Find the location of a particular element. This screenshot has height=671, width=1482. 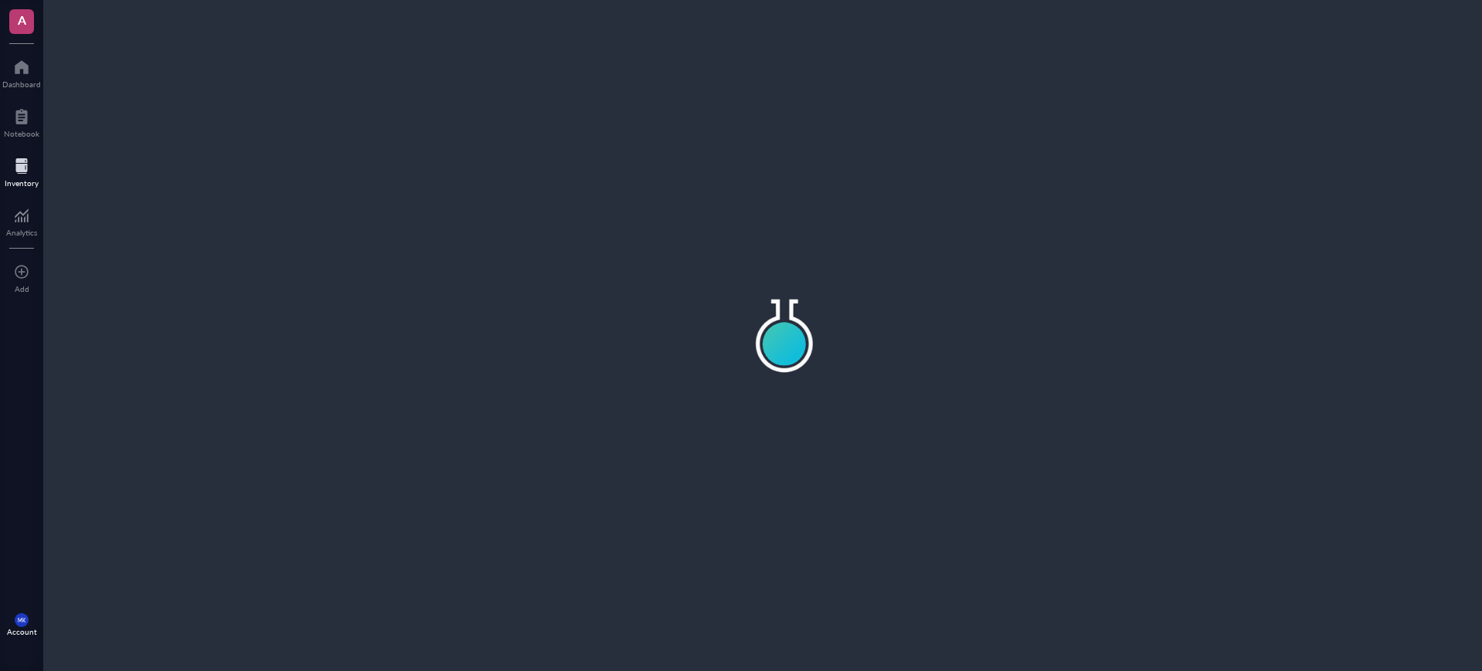

div: Account is located at coordinates (22, 631).